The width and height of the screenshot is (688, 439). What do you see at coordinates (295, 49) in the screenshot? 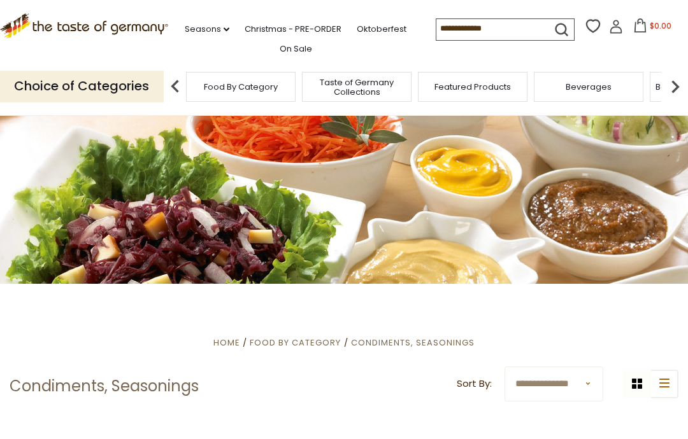
I see `a: On Sale` at bounding box center [295, 49].